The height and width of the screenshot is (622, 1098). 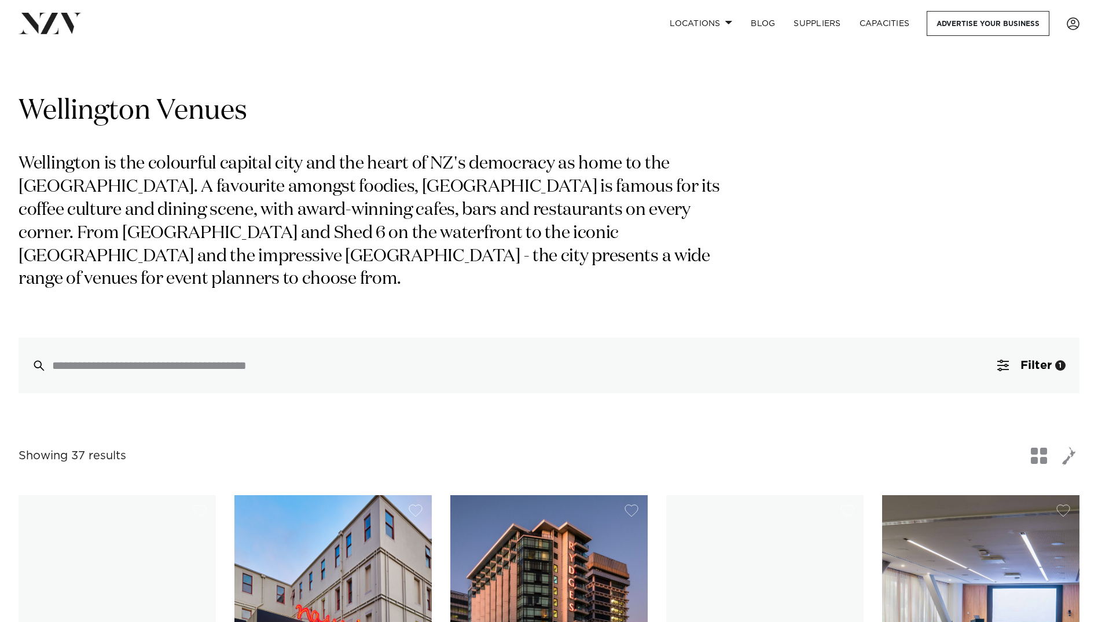 I want to click on h1: Wellington Venues, so click(x=549, y=111).